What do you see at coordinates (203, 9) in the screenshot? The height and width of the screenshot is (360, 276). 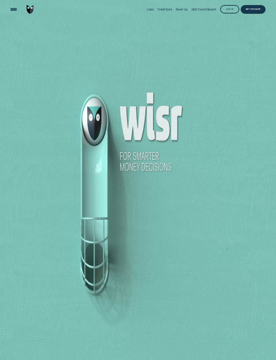 I see `div: Debt Consol Discount` at bounding box center [203, 9].